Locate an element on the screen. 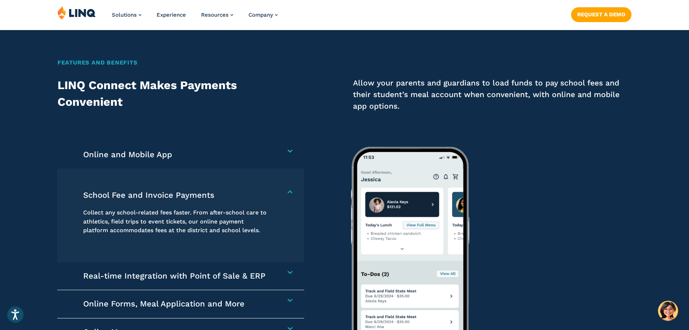  h4: Real-time Integration with Point of Sale & ERP is located at coordinates (177, 276).